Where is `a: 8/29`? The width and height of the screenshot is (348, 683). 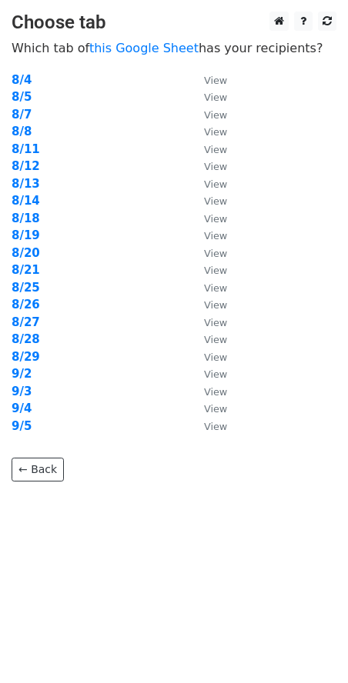
a: 8/29 is located at coordinates (25, 357).